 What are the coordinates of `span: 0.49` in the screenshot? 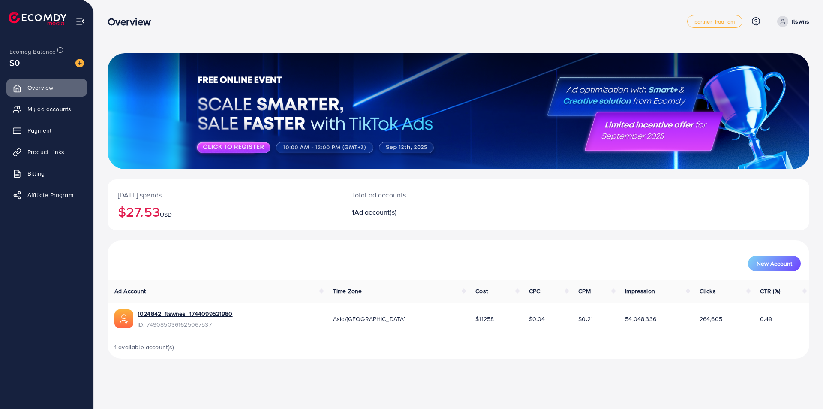 It's located at (766, 319).